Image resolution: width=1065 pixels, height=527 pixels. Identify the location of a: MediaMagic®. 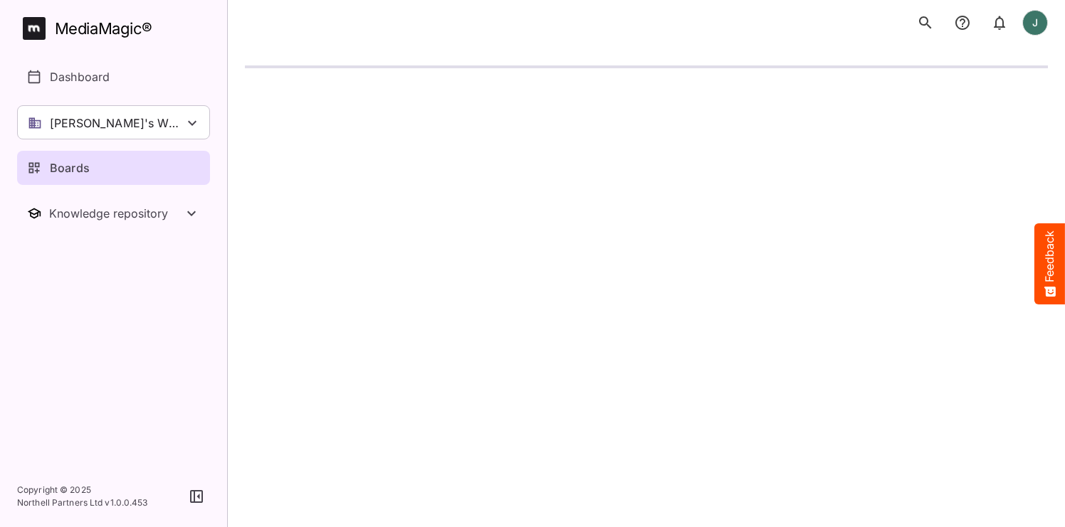
(116, 28).